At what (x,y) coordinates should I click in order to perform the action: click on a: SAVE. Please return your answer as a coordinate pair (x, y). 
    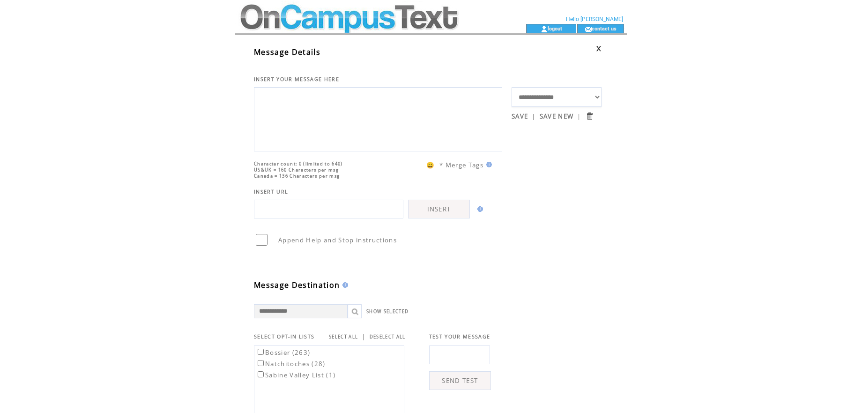
    Looking at the image, I should click on (519, 116).